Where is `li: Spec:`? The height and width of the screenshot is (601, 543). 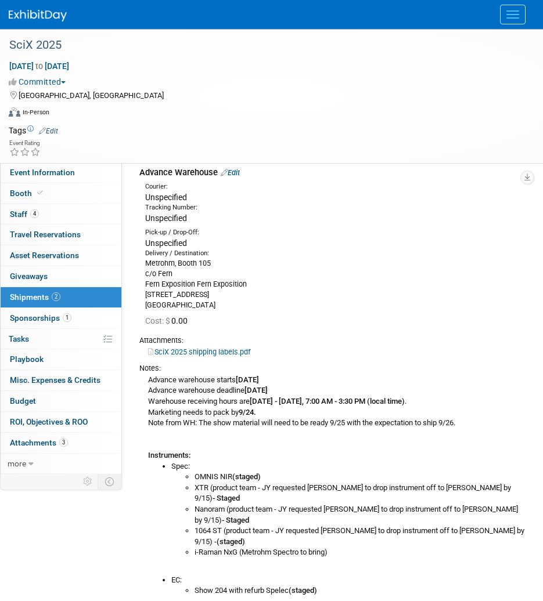
li: Spec: is located at coordinates (348, 510).